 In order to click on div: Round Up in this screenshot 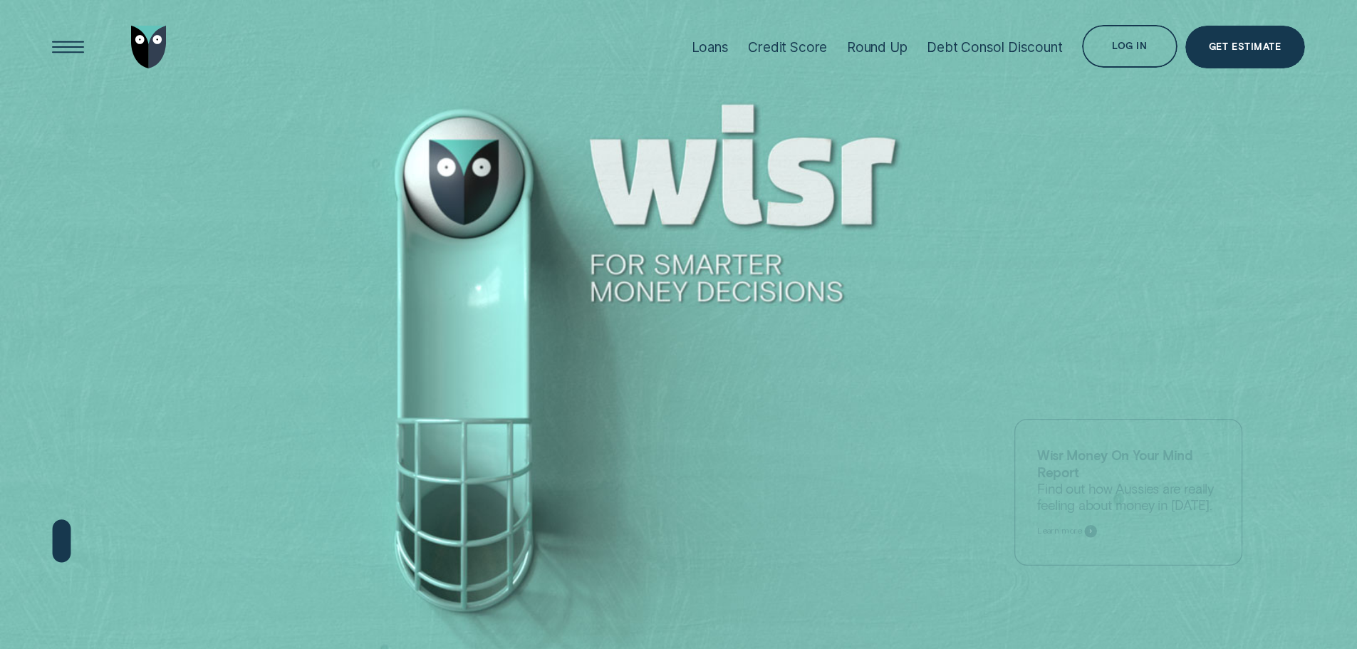, I will do `click(877, 47)`.